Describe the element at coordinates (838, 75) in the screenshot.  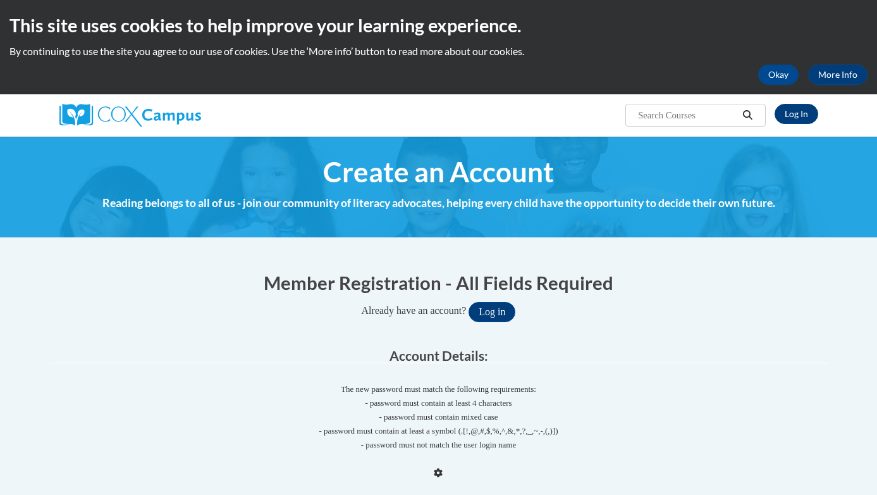
I see `a: More Info` at that location.